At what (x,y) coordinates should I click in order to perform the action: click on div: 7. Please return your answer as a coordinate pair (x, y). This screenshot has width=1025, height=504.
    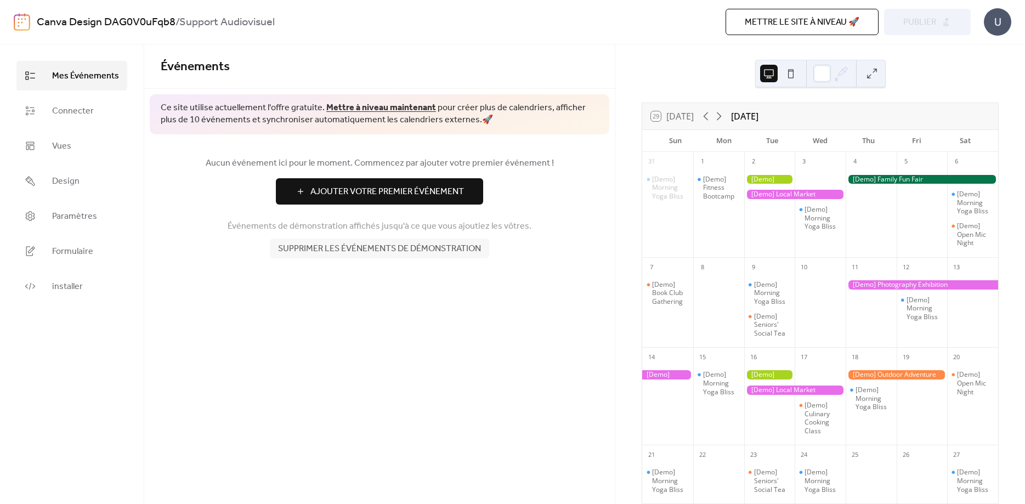
    Looking at the image, I should click on (652, 267).